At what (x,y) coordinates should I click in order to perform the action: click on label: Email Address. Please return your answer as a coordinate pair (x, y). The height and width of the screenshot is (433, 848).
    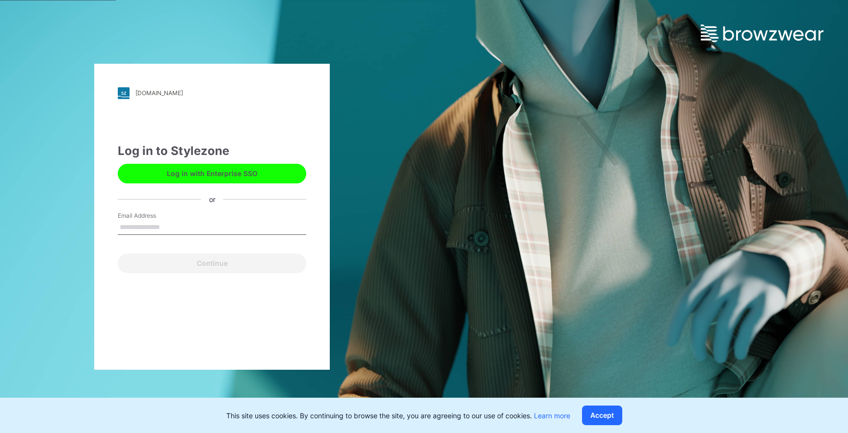
    Looking at the image, I should click on (152, 216).